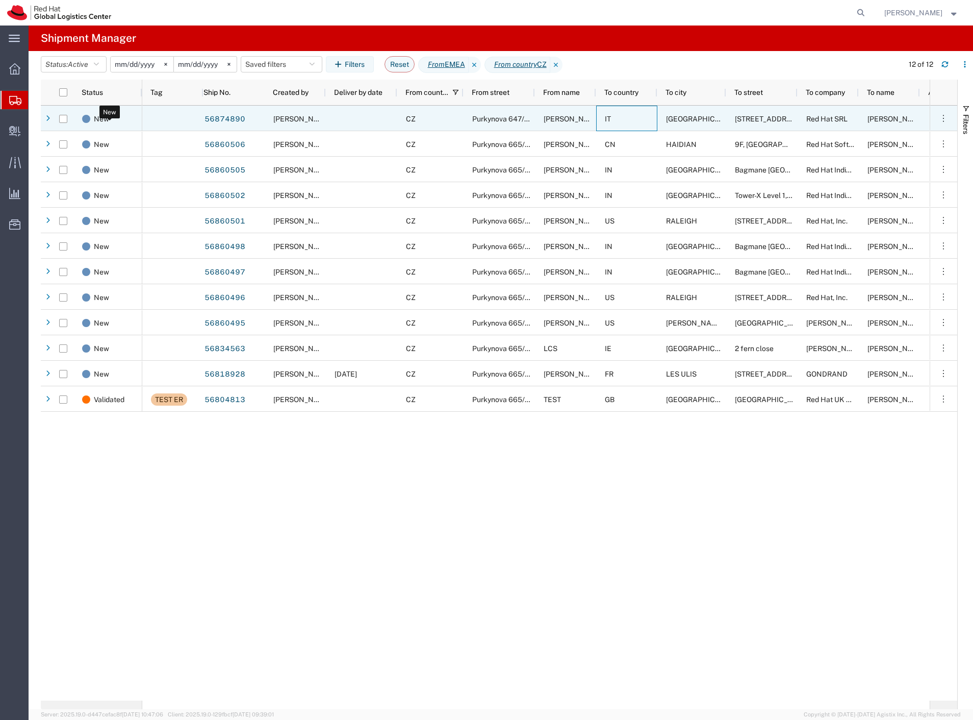  What do you see at coordinates (517, 65) in the screenshot?
I see `span: From country CZ` at bounding box center [517, 65].